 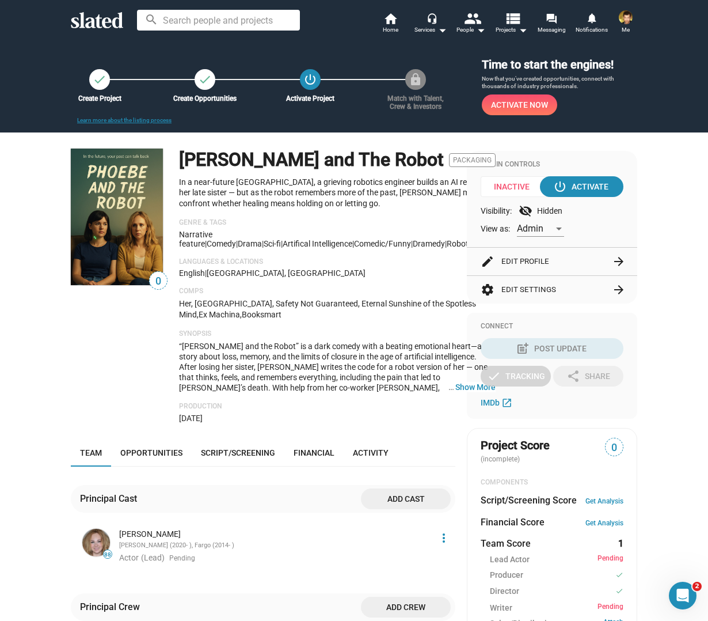 What do you see at coordinates (589, 376) in the screenshot?
I see `button: Share` at bounding box center [589, 376].